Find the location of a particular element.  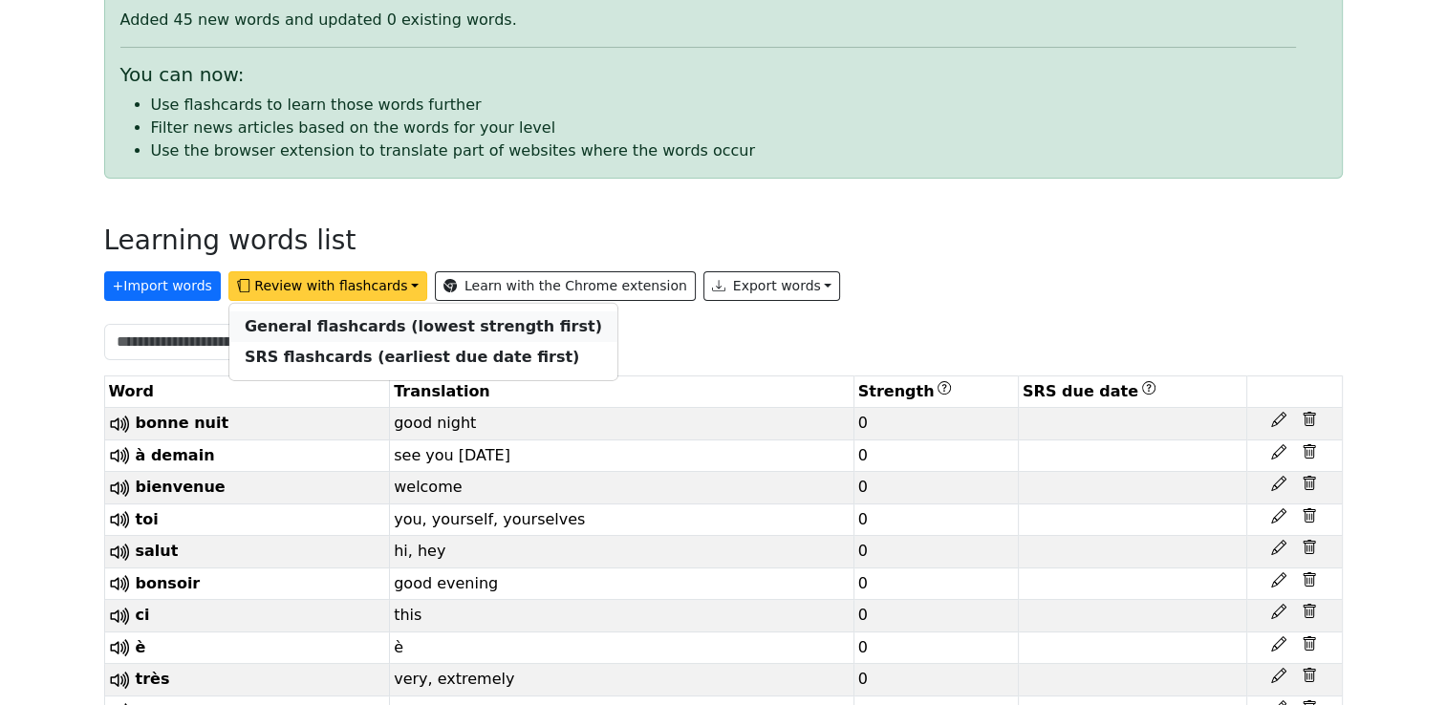

h3: Learning words list is located at coordinates (230, 241).